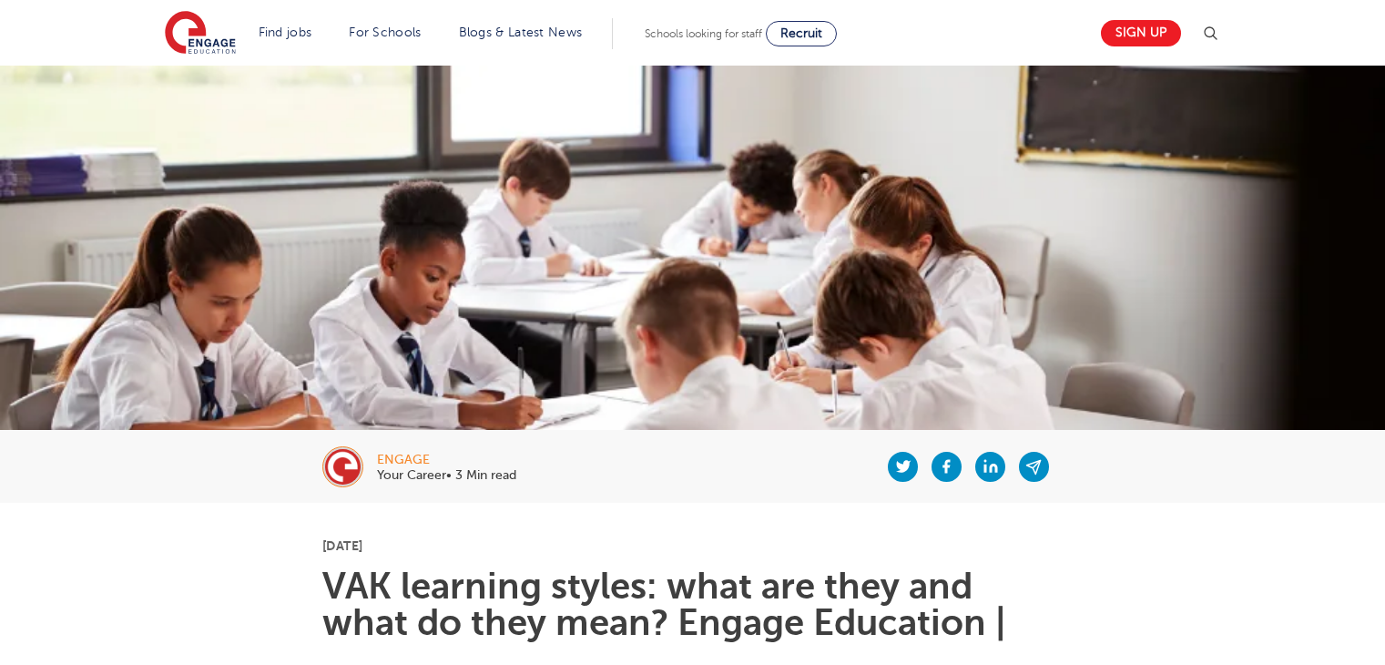 This screenshot has width=1385, height=665. What do you see at coordinates (446, 460) in the screenshot?
I see `div: engage` at bounding box center [446, 460].